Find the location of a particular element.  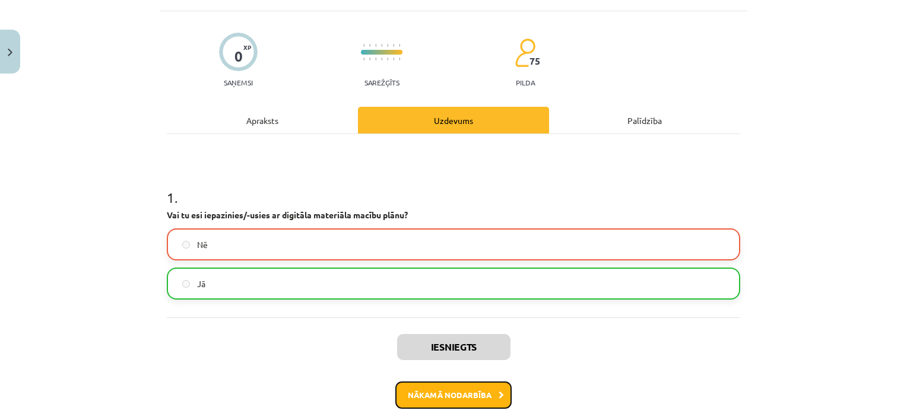

img: students-c634bb4e5e11cddfef0936a35e636f08e4e9abd3cc4e673bd6f9a4125e45ecb1.svg is located at coordinates (525, 53).